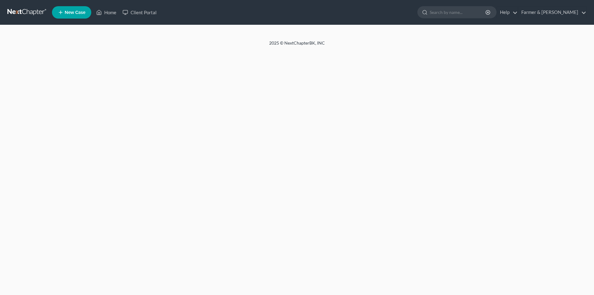 Image resolution: width=594 pixels, height=295 pixels. I want to click on a: Home, so click(106, 12).